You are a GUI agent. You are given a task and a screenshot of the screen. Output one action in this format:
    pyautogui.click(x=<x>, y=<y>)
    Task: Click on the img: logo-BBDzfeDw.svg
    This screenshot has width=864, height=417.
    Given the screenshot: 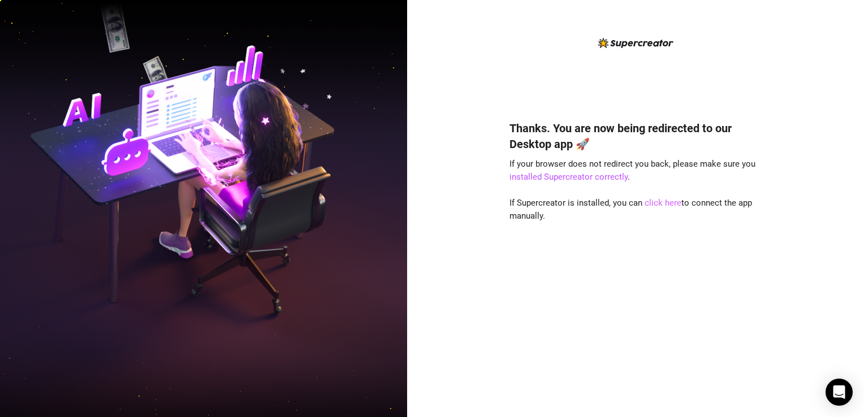 What is the action you would take?
    pyautogui.click(x=635, y=43)
    